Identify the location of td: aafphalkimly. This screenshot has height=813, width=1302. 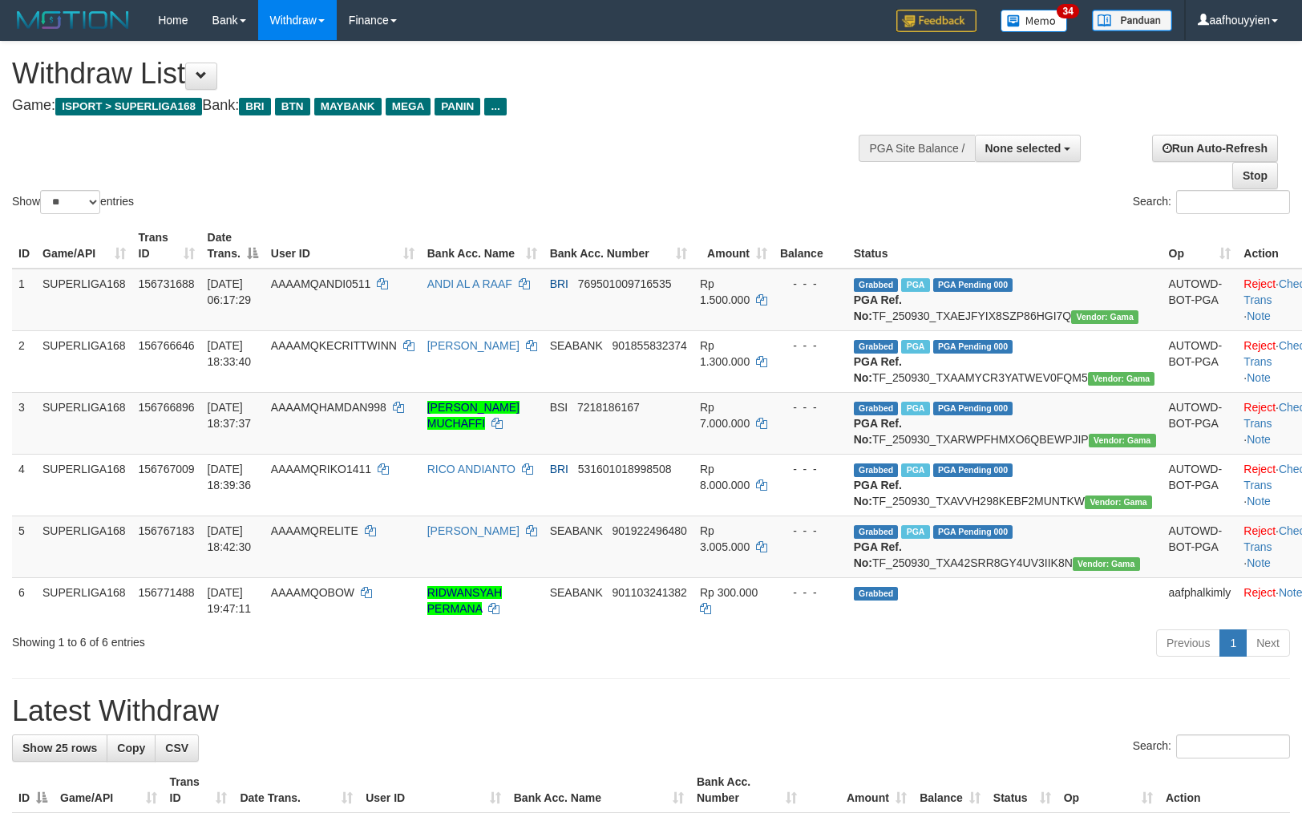
(1200, 599).